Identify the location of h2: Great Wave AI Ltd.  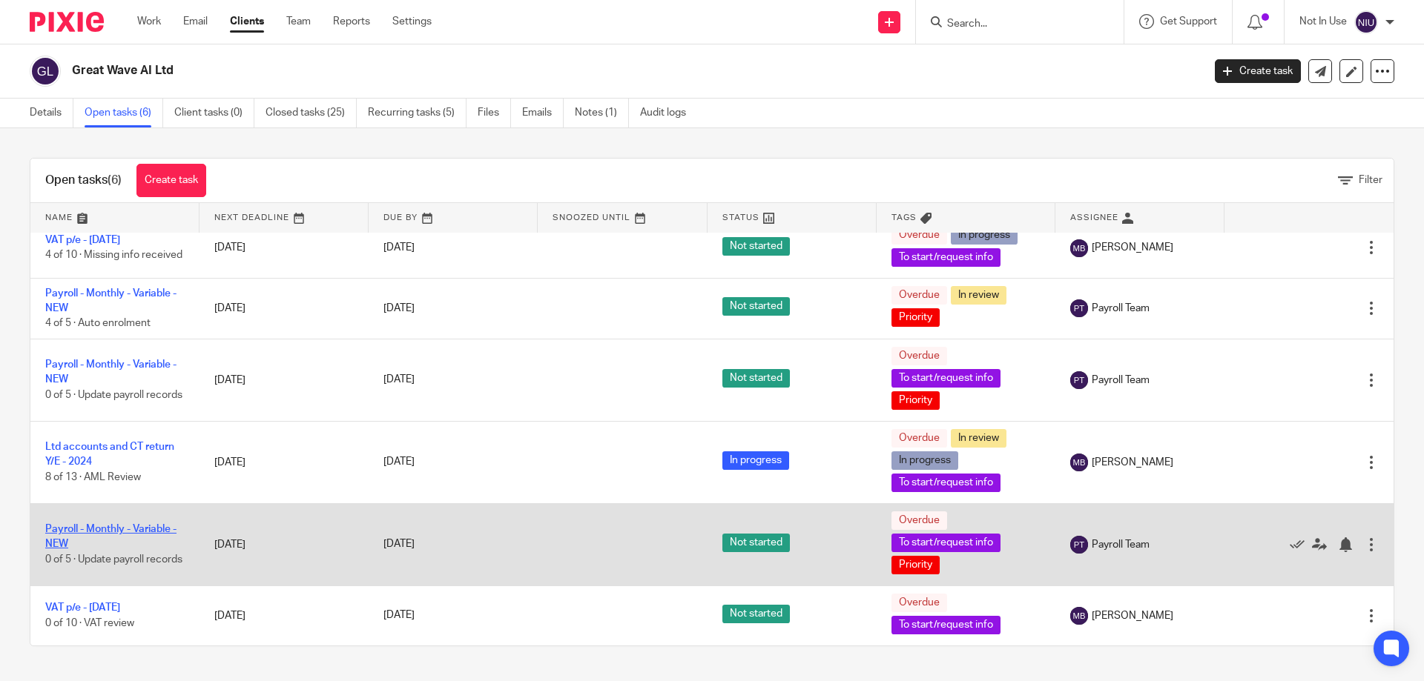
(520, 70).